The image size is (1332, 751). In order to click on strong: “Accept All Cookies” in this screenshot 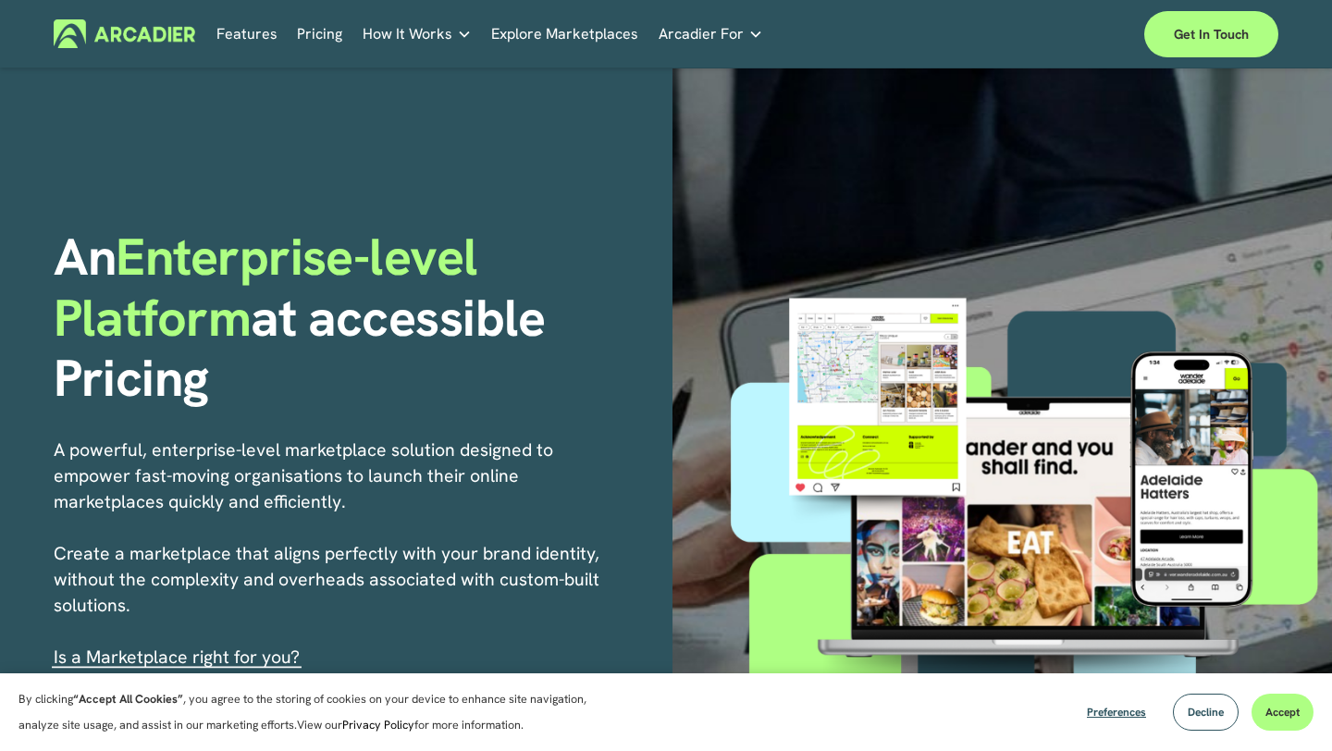, I will do `click(128, 699)`.